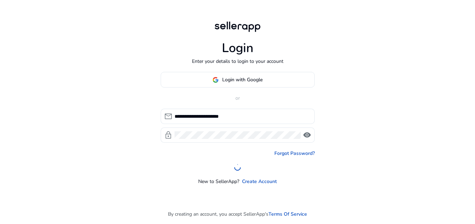 This screenshot has height=224, width=475. What do you see at coordinates (238, 48) in the screenshot?
I see `h1: Login` at bounding box center [238, 48].